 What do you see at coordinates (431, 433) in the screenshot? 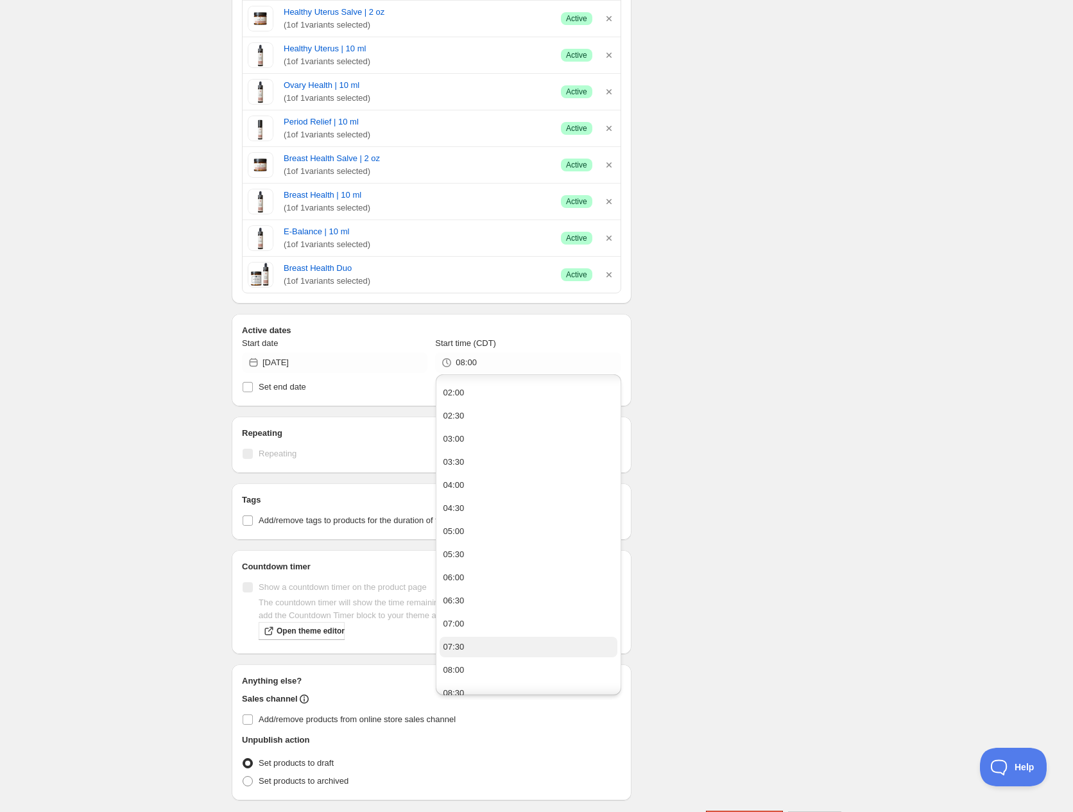
I see `h2: Repeating` at bounding box center [431, 433].